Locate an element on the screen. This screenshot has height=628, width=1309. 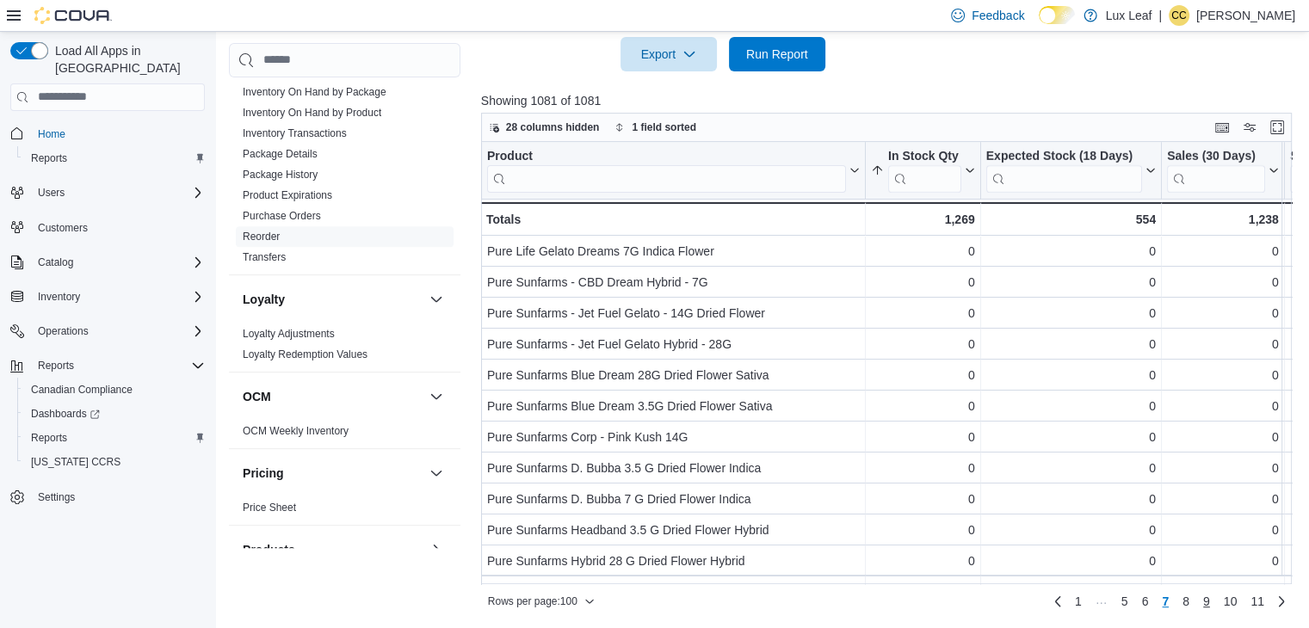
div: Product is located at coordinates (666, 169).